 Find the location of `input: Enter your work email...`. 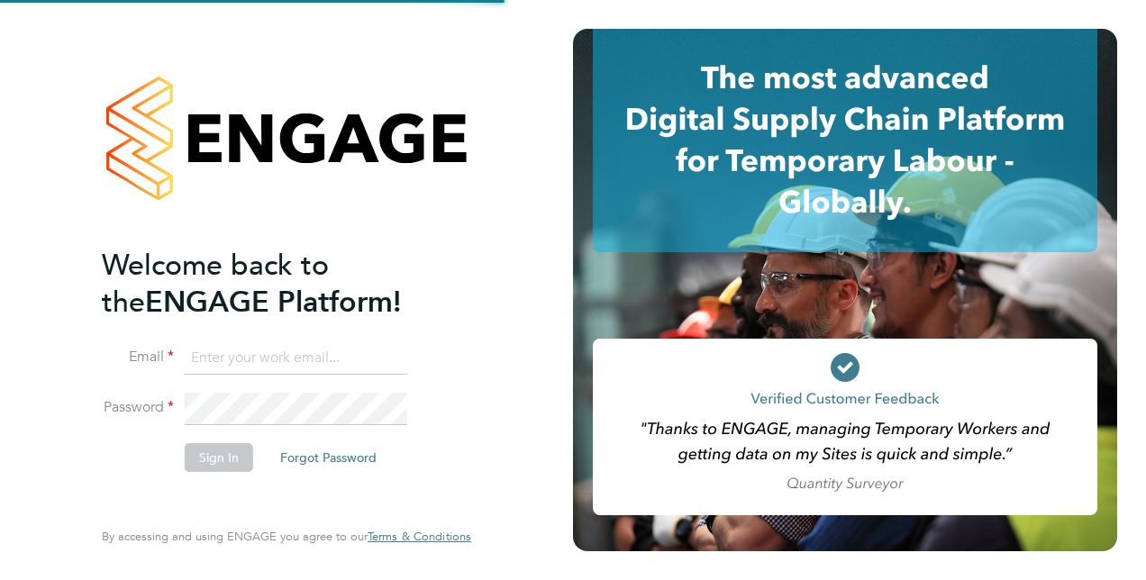

input: Enter your work email... is located at coordinates (295, 358).